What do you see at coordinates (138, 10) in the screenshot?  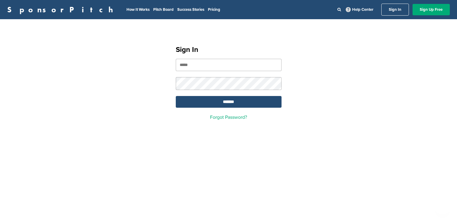 I see `a: How It Works` at bounding box center [138, 10].